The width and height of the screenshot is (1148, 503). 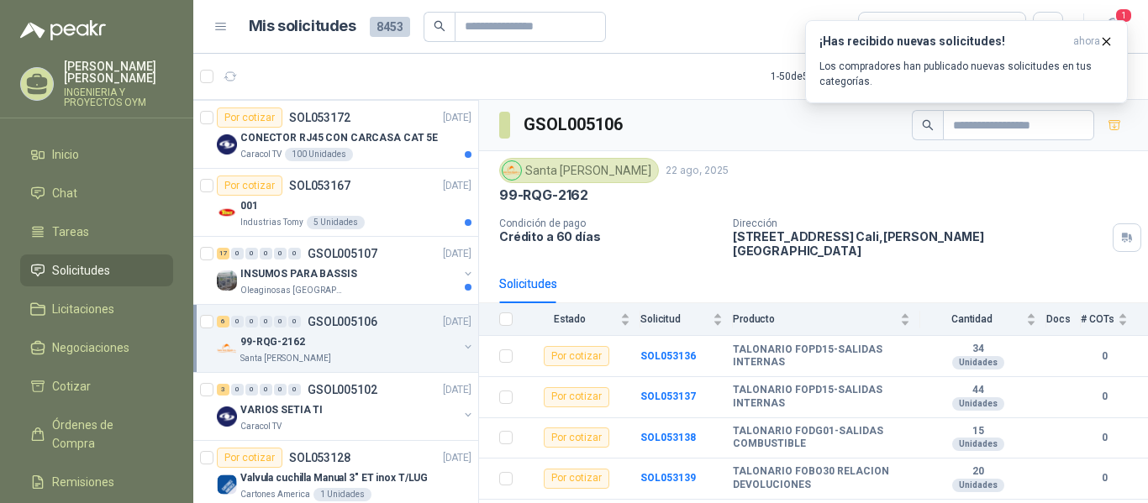 I want to click on p: INSUMOS PARA BASSIS, so click(x=298, y=274).